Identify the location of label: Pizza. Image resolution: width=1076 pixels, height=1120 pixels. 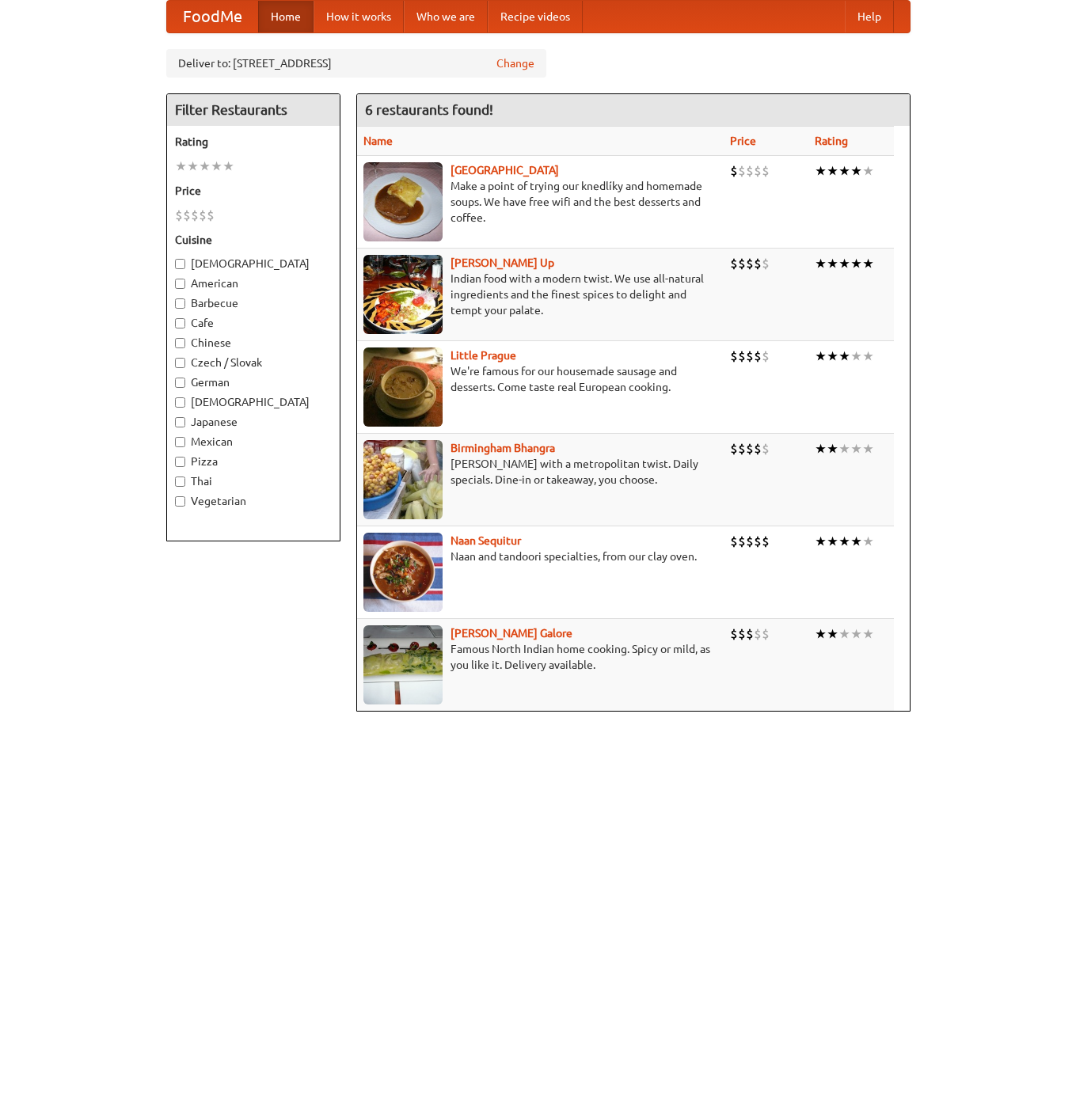
(253, 462).